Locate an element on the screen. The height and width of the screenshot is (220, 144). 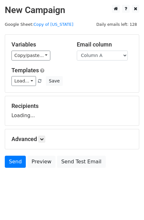
a: Send Test Email is located at coordinates (81, 161).